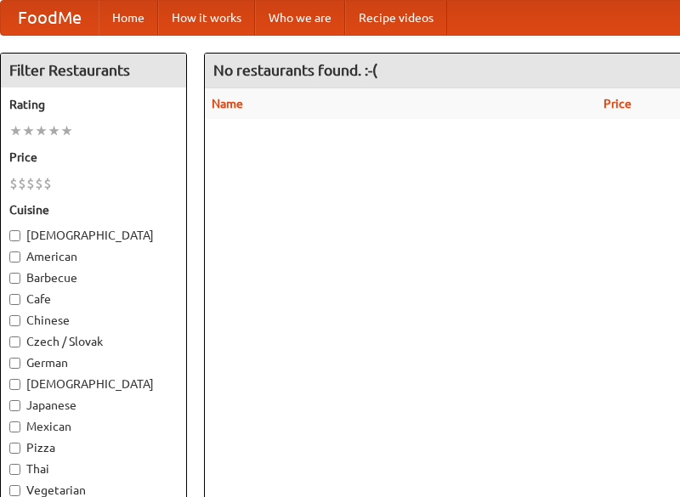 Image resolution: width=680 pixels, height=497 pixels. Describe the element at coordinates (300, 18) in the screenshot. I see `a: Who we are` at that location.